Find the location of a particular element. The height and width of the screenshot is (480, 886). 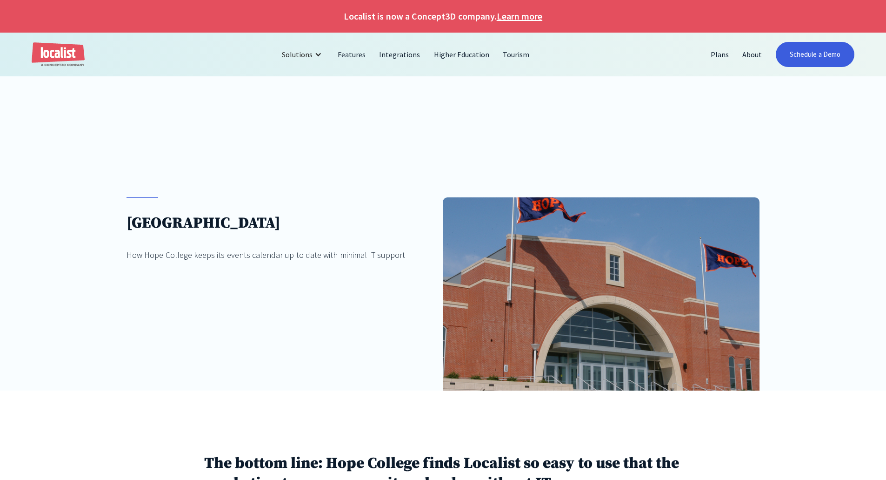

a: About is located at coordinates (752, 54).